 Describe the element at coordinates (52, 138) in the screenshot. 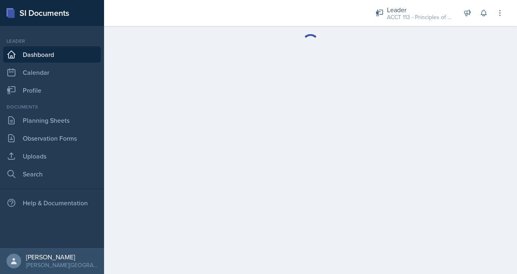

I see `a: Observation Forms` at that location.